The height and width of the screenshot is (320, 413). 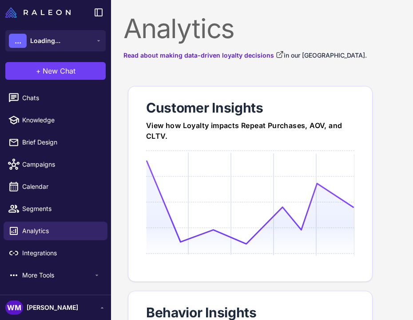 What do you see at coordinates (45, 41) in the screenshot?
I see `span: Loading...` at bounding box center [45, 41].